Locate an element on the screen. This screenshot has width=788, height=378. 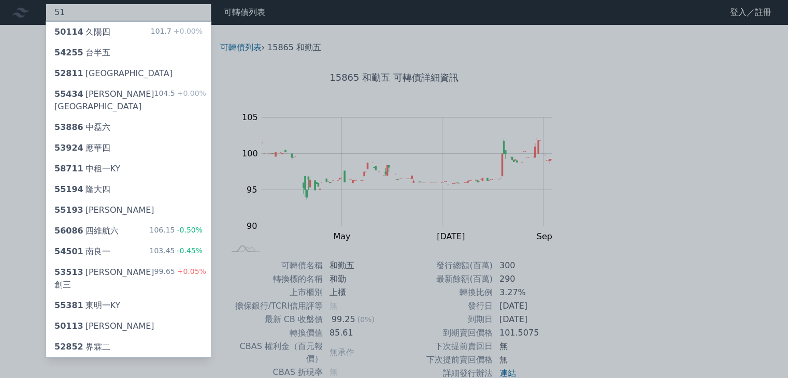
div: 隆大四 is located at coordinates (82, 190).